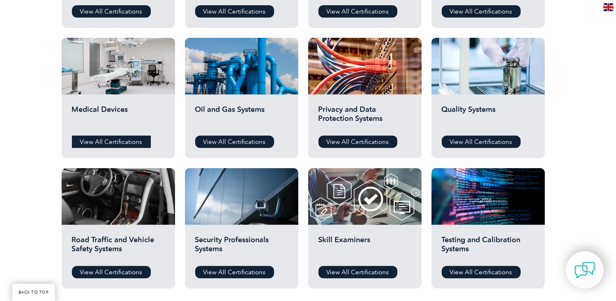  Describe the element at coordinates (34, 292) in the screenshot. I see `a: BACK TO TOP` at that location.